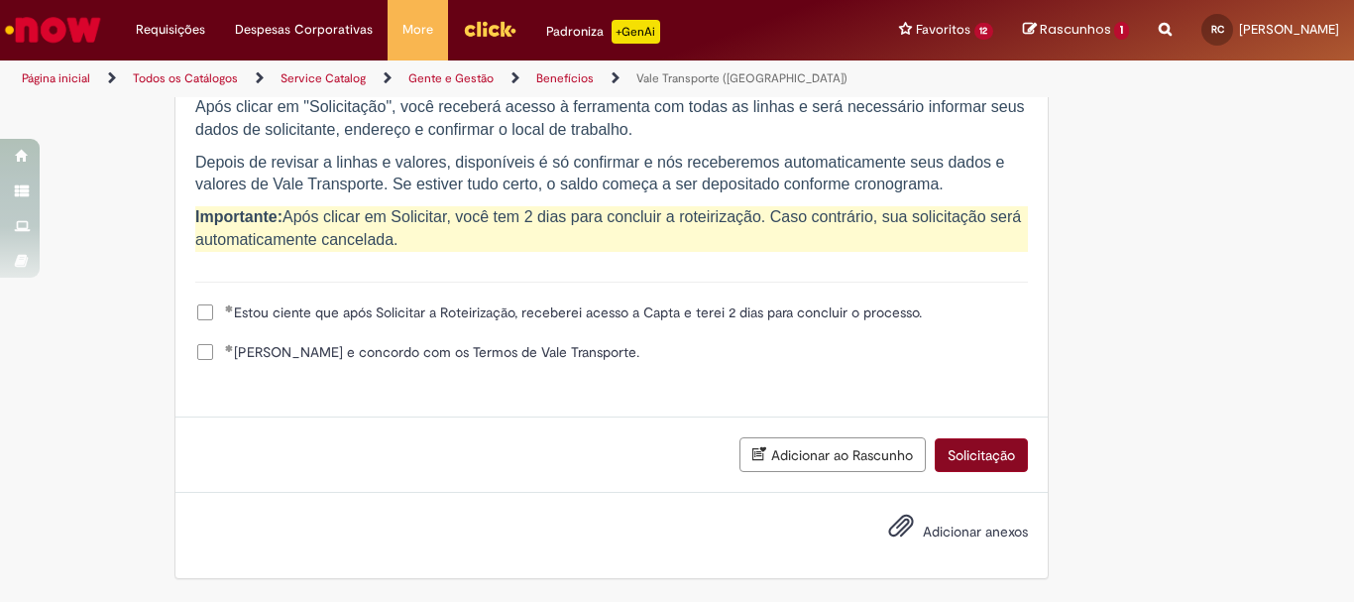  I want to click on strong: Importante:, so click(239, 216).